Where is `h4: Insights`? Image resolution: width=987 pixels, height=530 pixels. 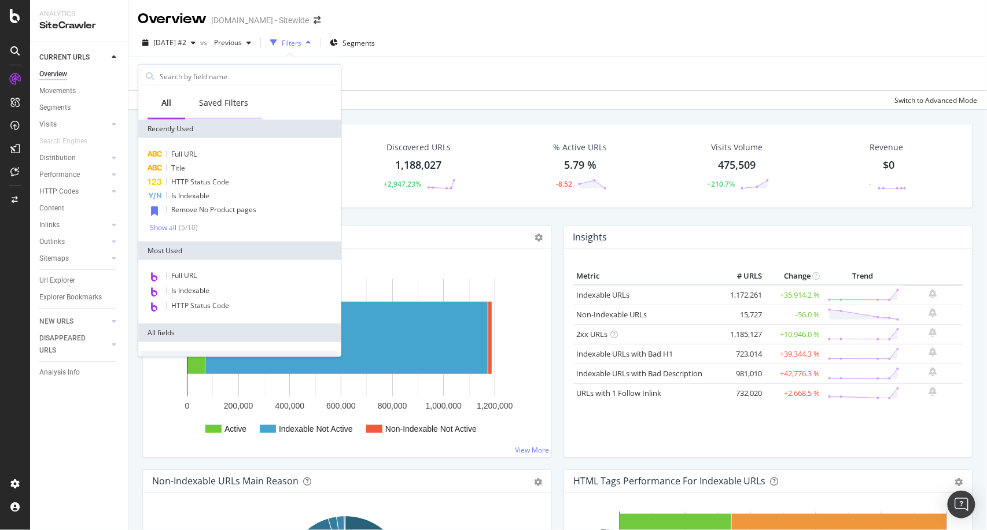 h4: Insights is located at coordinates (589, 237).